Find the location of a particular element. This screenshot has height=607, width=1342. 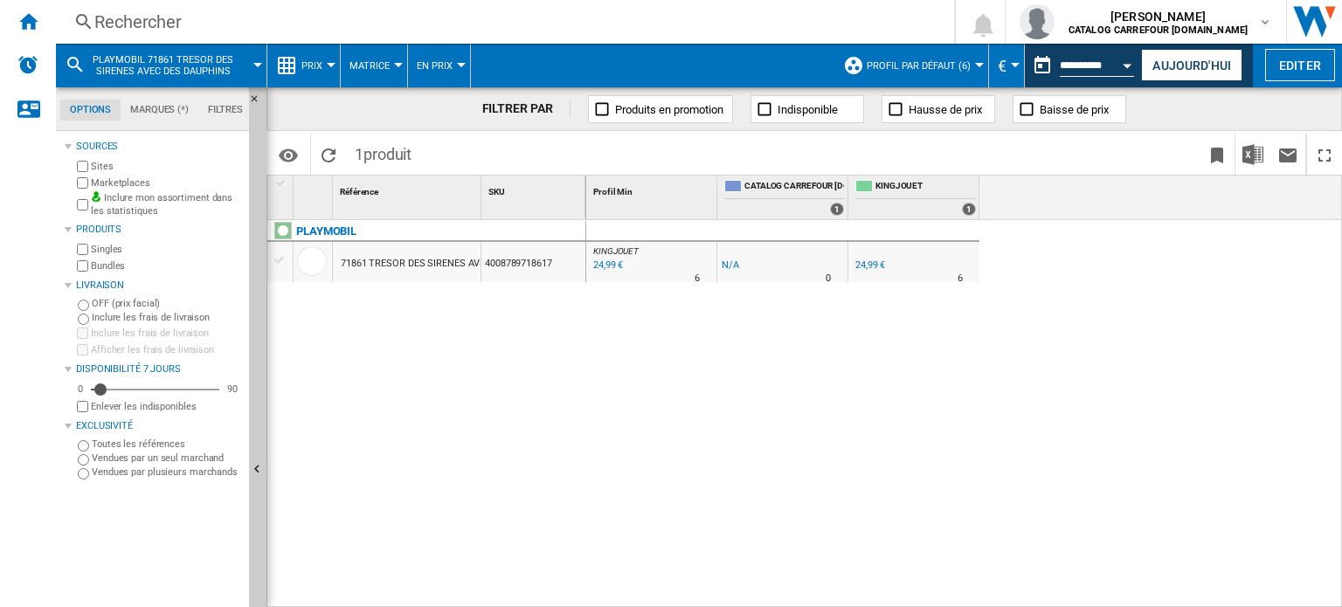

span: Baisse de prix is located at coordinates (1074, 109).